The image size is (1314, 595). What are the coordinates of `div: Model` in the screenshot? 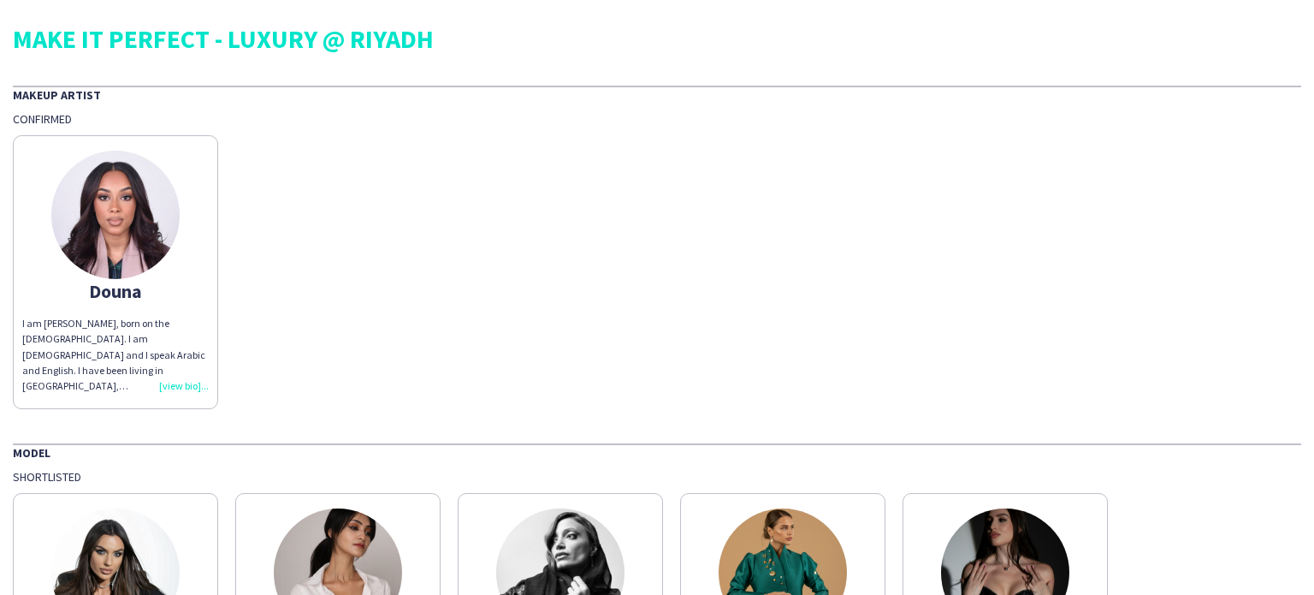 It's located at (657, 452).